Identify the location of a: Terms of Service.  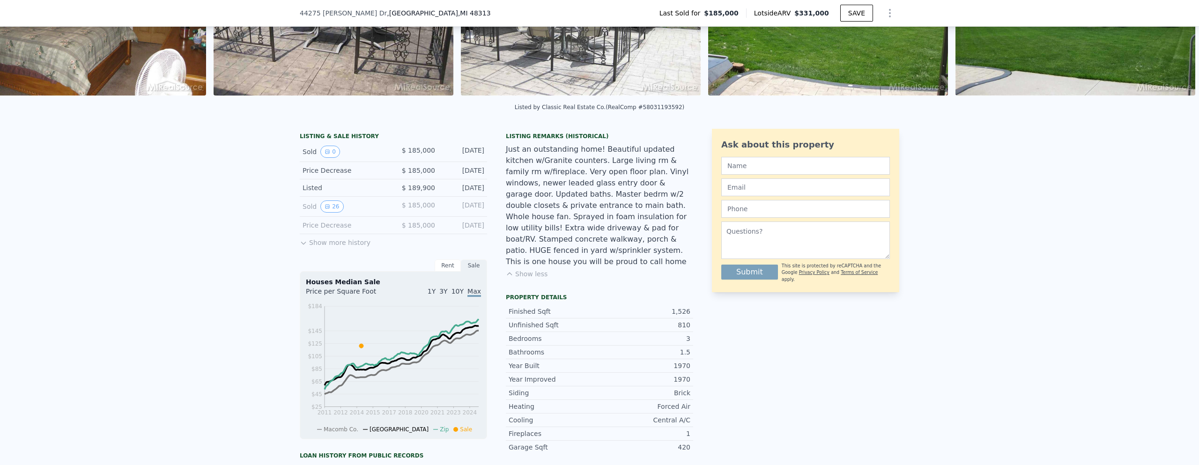
(859, 272).